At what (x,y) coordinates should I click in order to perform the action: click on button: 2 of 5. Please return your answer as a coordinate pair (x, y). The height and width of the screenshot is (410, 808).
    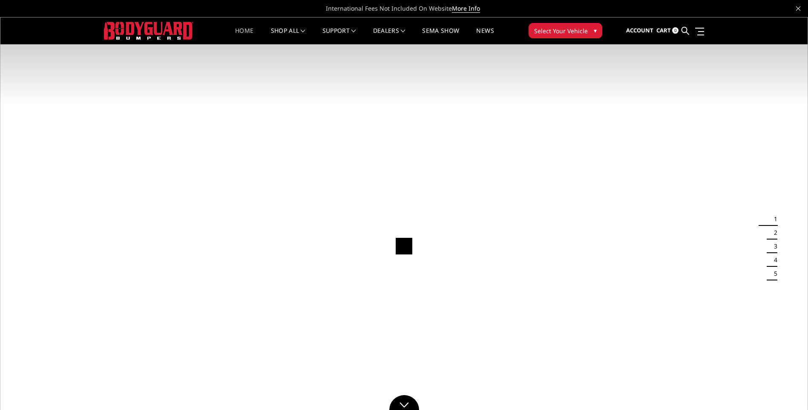
    Looking at the image, I should click on (773, 233).